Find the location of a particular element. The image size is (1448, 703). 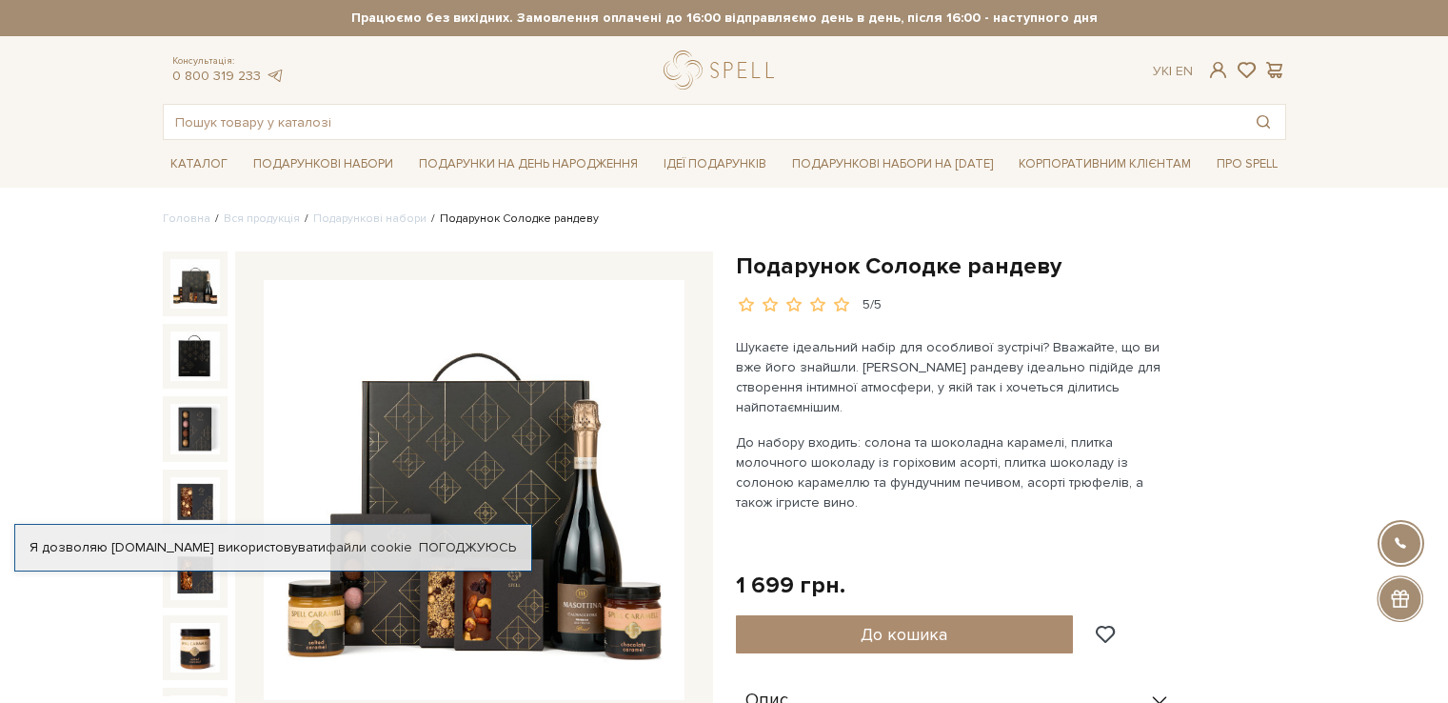

a: Подарунки на День народження is located at coordinates (528, 164).